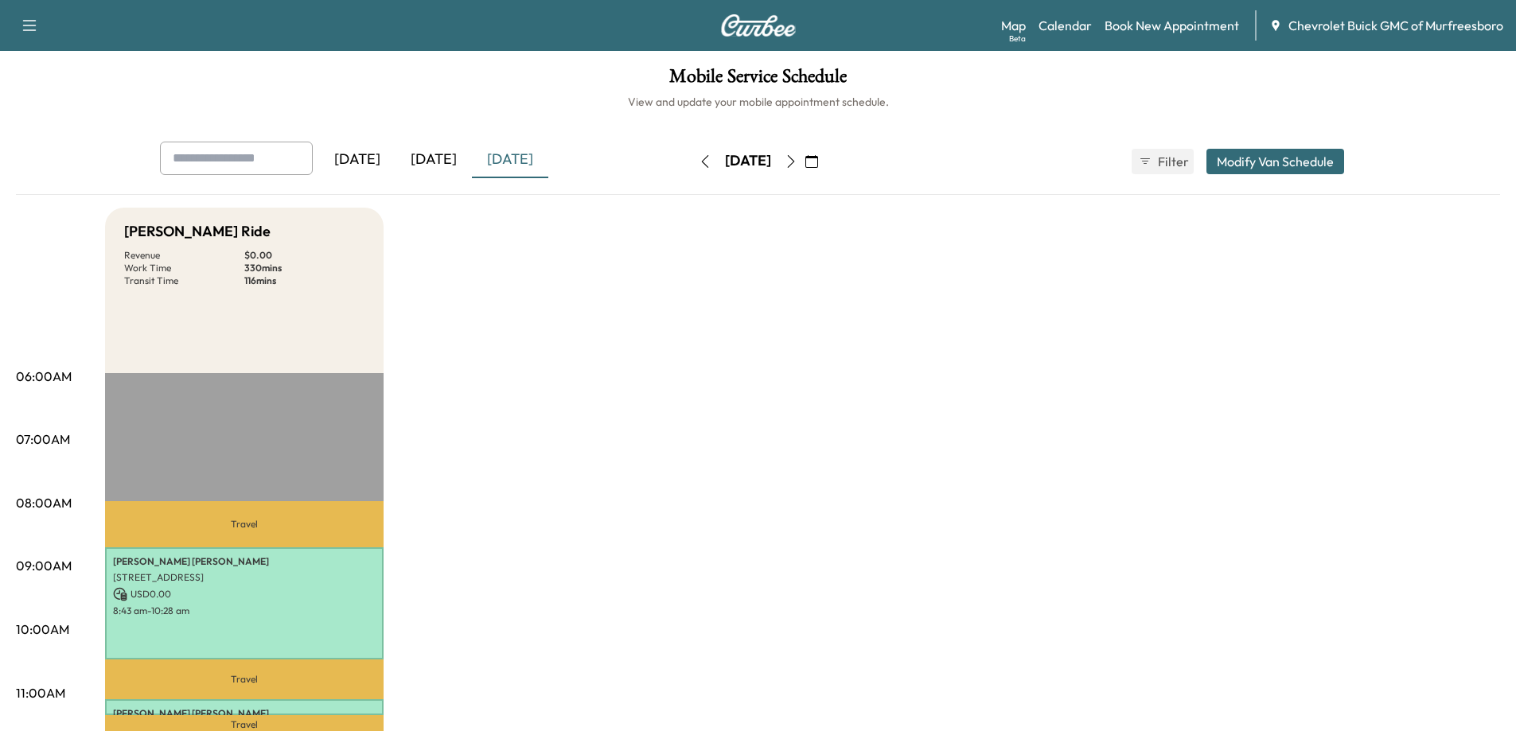 The height and width of the screenshot is (731, 1516). Describe the element at coordinates (244, 594) in the screenshot. I see `p: USD 0.00` at that location.